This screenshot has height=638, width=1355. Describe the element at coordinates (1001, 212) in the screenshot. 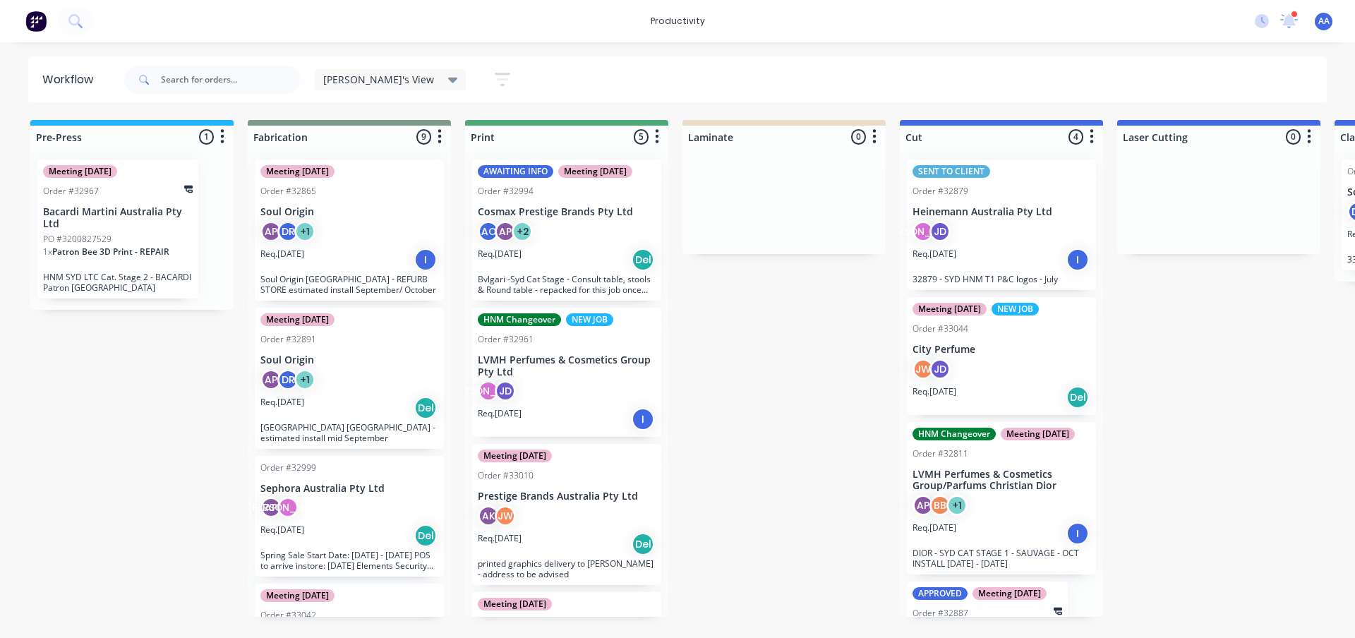

I see `p: Heinemann Australia Pty Ltd` at that location.